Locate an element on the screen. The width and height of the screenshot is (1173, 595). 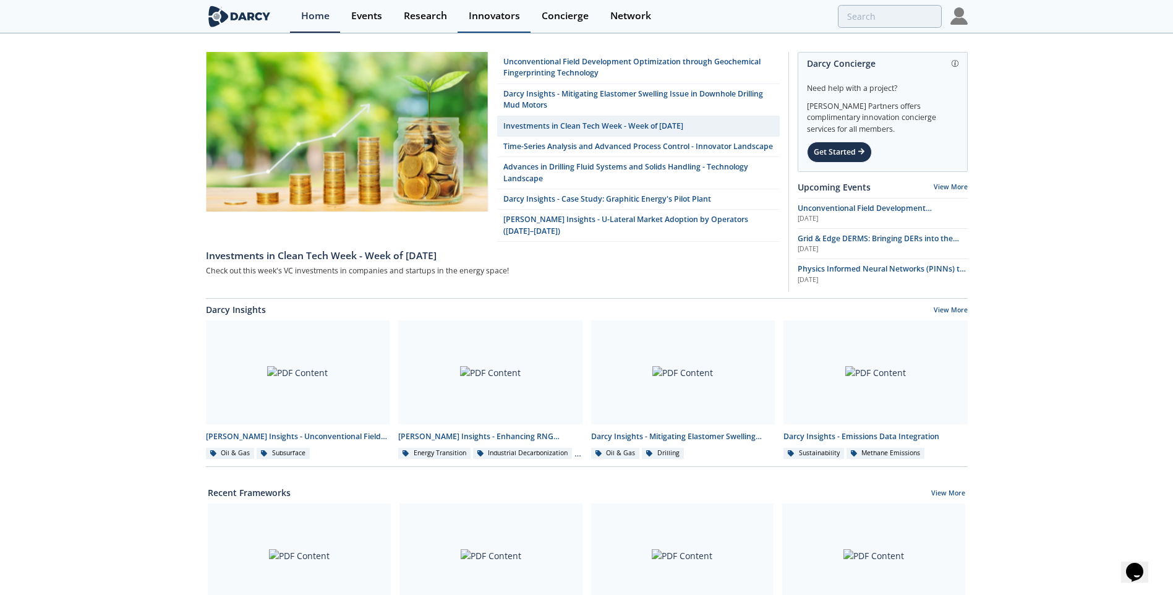
div: Check out this week's VC investments in companies and startups in the energy space! is located at coordinates (493, 270).